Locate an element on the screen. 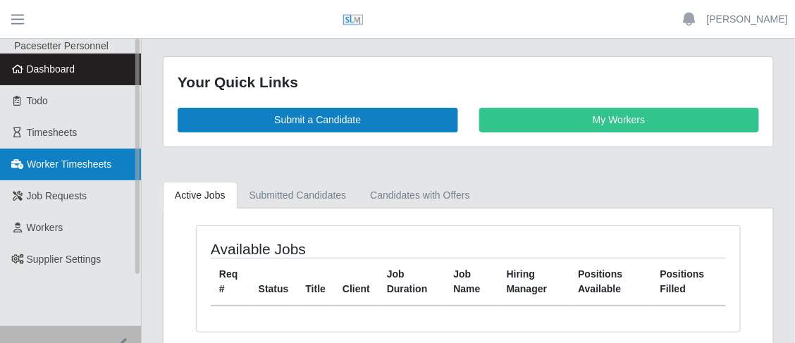 This screenshot has width=795, height=343. th: Positions Available is located at coordinates (610, 282).